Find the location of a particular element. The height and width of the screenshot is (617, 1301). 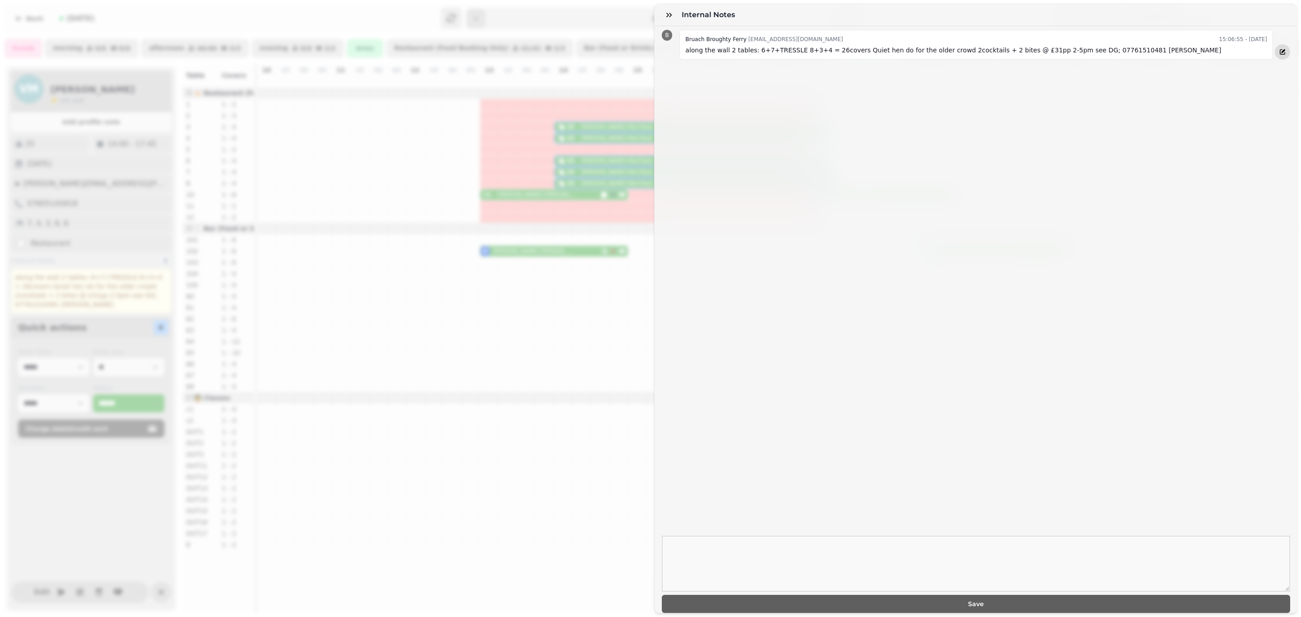

span: B is located at coordinates (667, 35).